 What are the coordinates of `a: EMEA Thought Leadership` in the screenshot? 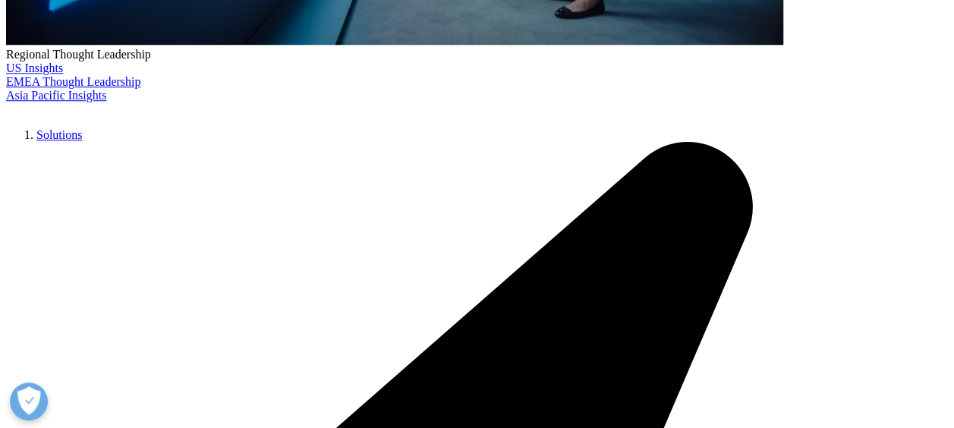 It's located at (73, 81).